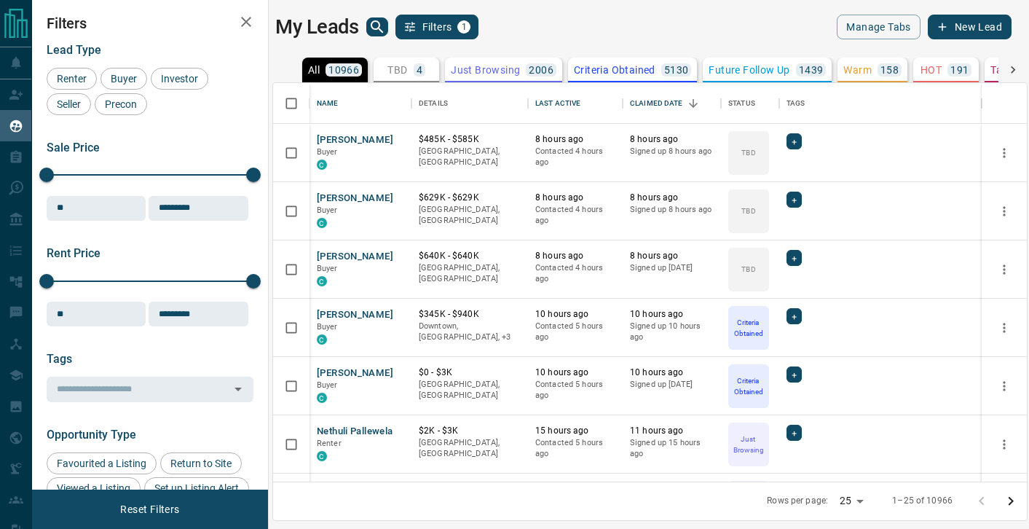  Describe the element at coordinates (121, 104) in the screenshot. I see `span: Precon` at that location.